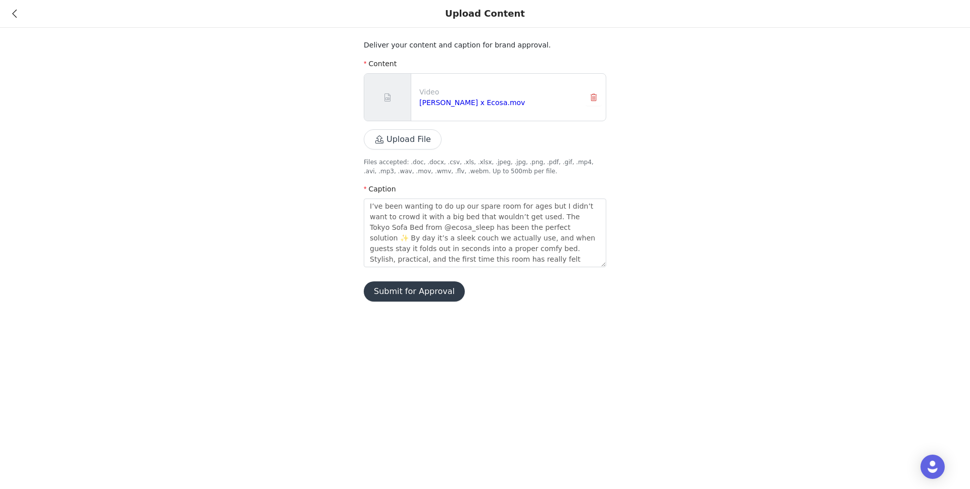 The width and height of the screenshot is (970, 489). I want to click on div: Open Intercom Messenger, so click(933, 467).